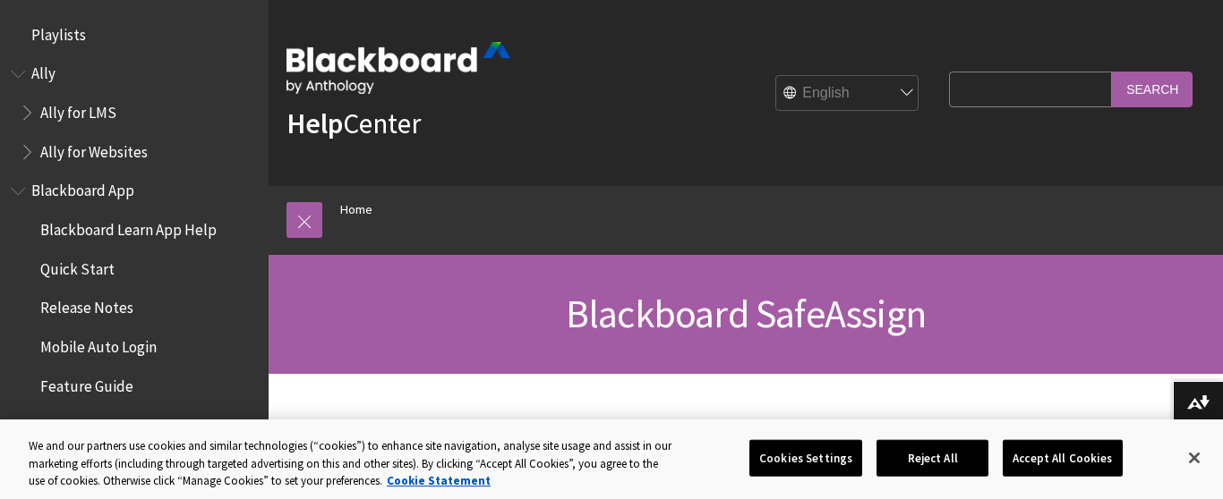 This screenshot has height=499, width=1223. Describe the element at coordinates (932, 458) in the screenshot. I see `button: Reject All` at that location.